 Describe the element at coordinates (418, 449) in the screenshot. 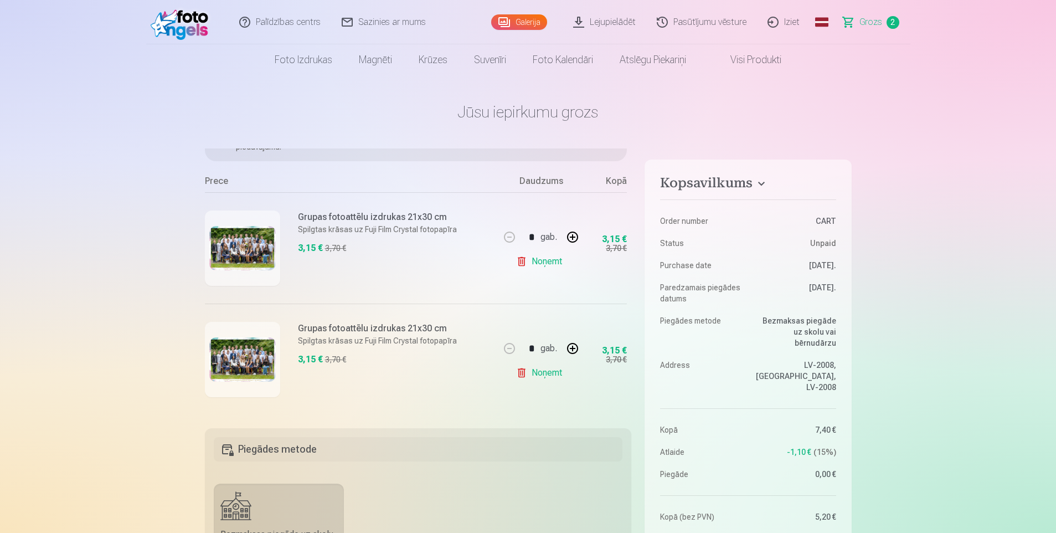

I see `h5: Piegādes metode` at that location.